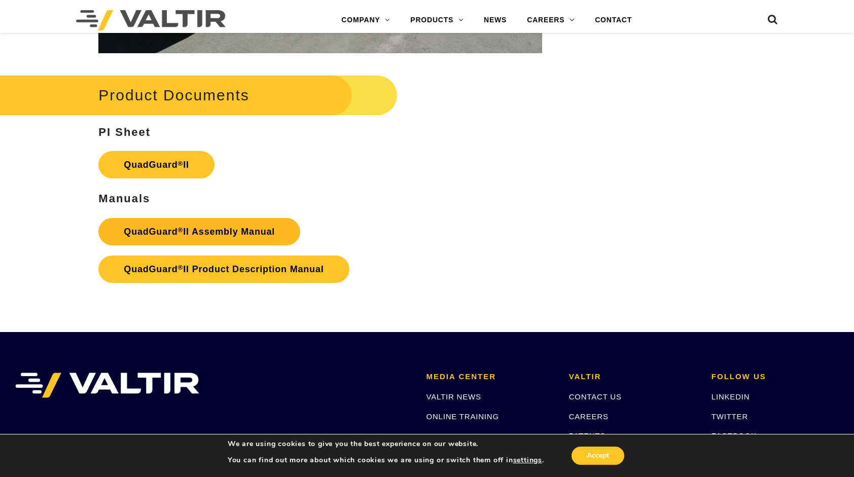 This screenshot has height=477, width=854. What do you see at coordinates (462, 417) in the screenshot?
I see `a: ONLINE TRAINING` at bounding box center [462, 417].